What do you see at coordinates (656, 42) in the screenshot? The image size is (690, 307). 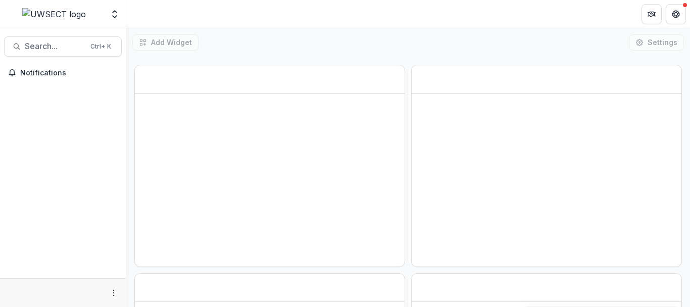 I see `button: Settings` at bounding box center [656, 42].